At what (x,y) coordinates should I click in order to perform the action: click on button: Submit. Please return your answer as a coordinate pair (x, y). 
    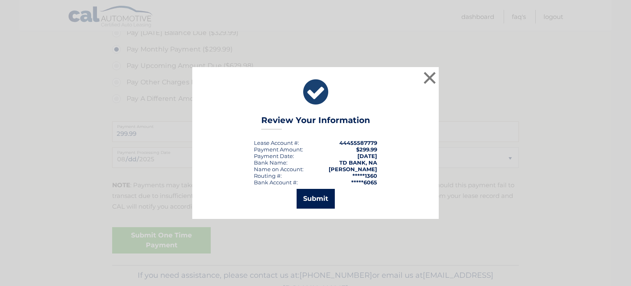
    Looking at the image, I should click on (316, 199).